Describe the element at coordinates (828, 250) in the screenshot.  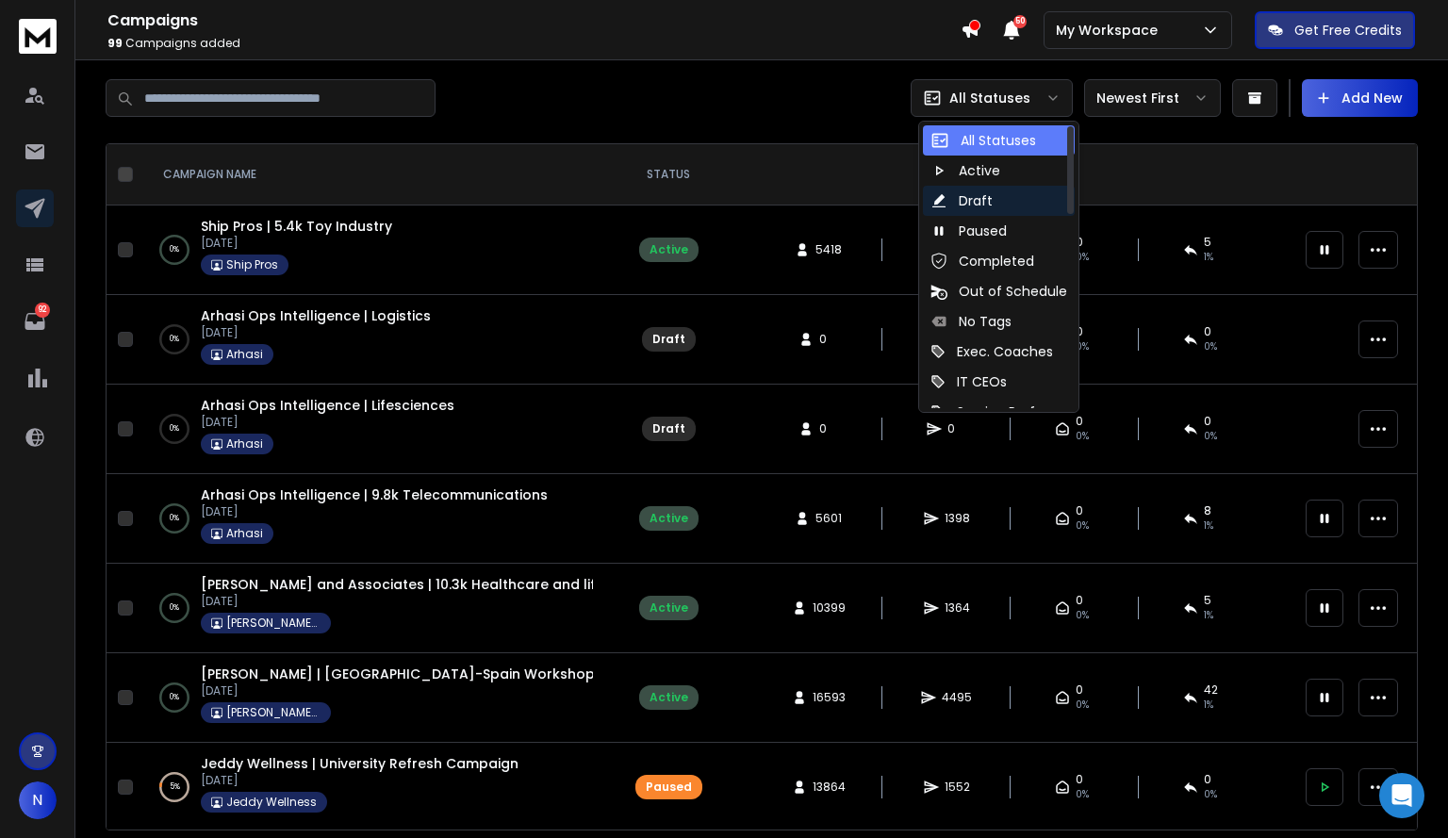
I see `span: 5418` at that location.